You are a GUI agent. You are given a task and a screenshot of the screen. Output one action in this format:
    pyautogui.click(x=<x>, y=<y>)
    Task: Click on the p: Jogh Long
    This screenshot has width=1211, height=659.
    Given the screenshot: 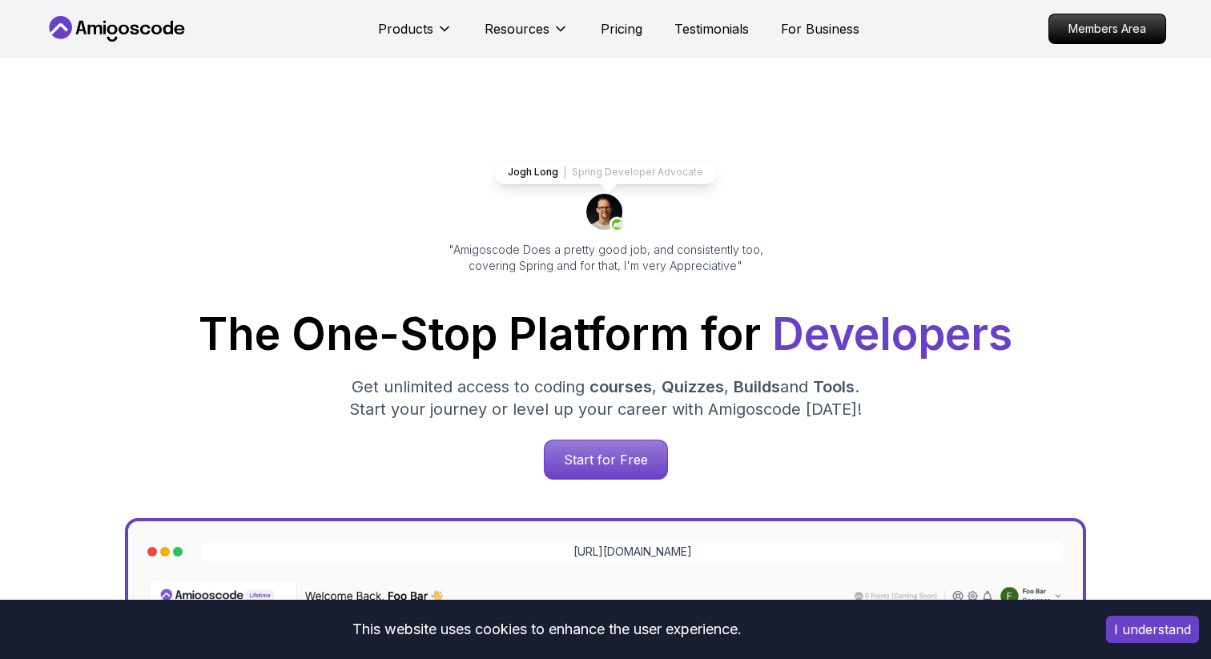 What is the action you would take?
    pyautogui.click(x=533, y=172)
    